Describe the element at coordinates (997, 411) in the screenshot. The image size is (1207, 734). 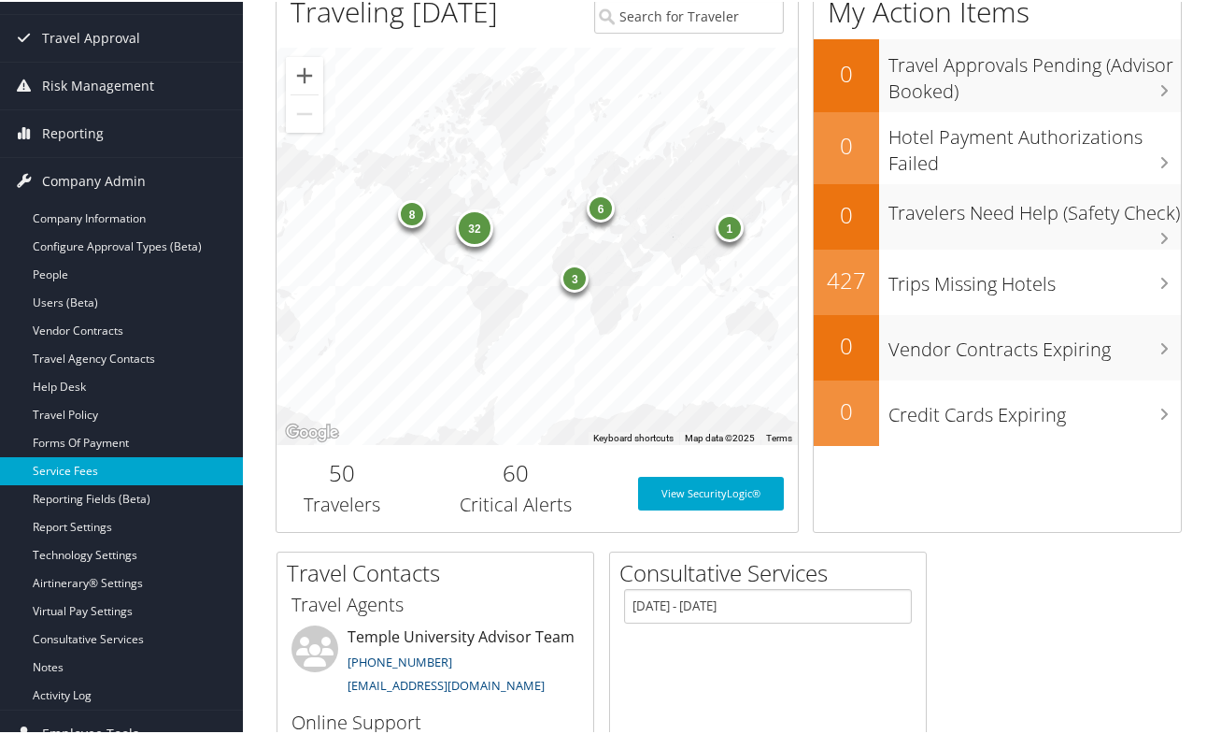
I see `a: 0Credit Cards Expiring` at that location.